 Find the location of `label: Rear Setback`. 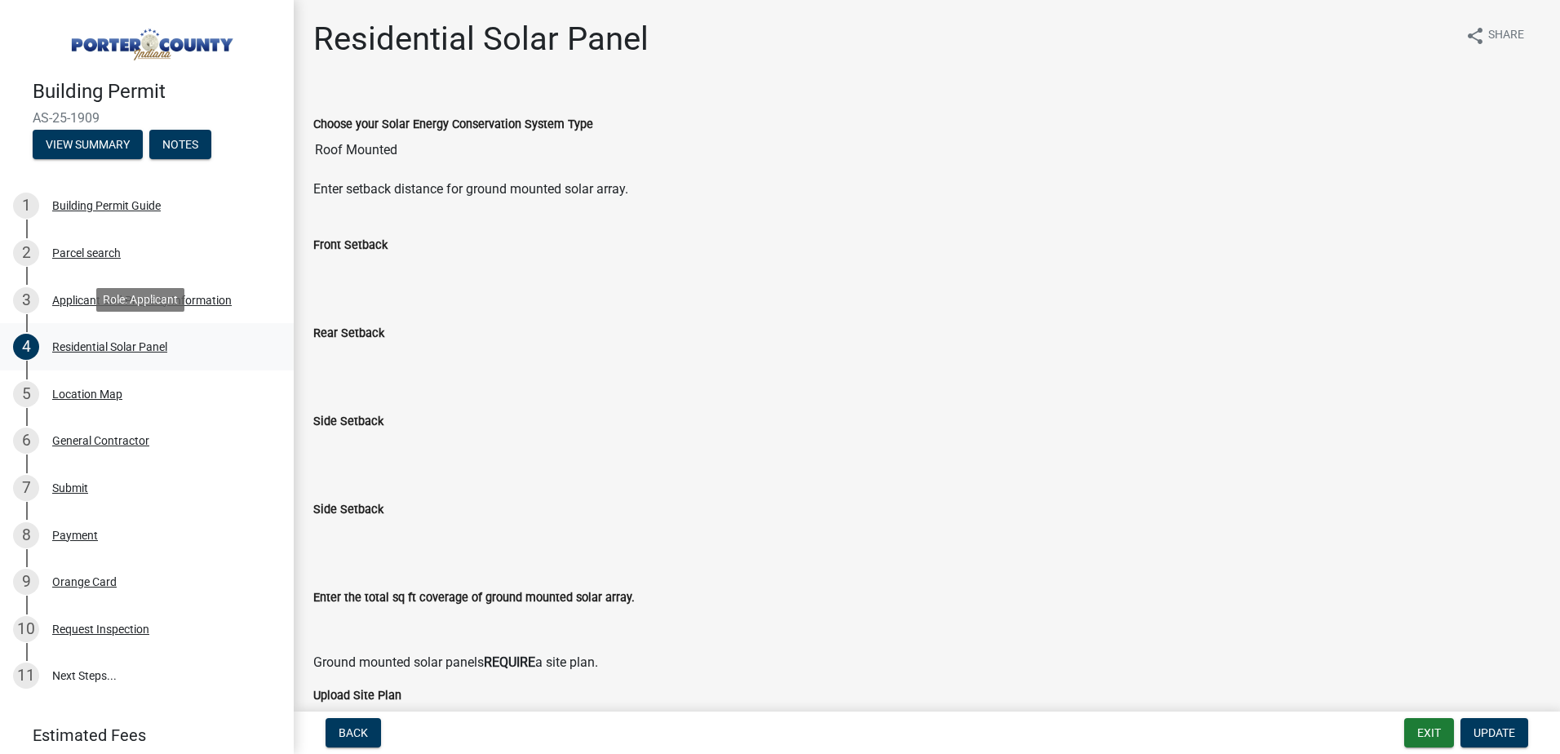

label: Rear Setback is located at coordinates (348, 334).